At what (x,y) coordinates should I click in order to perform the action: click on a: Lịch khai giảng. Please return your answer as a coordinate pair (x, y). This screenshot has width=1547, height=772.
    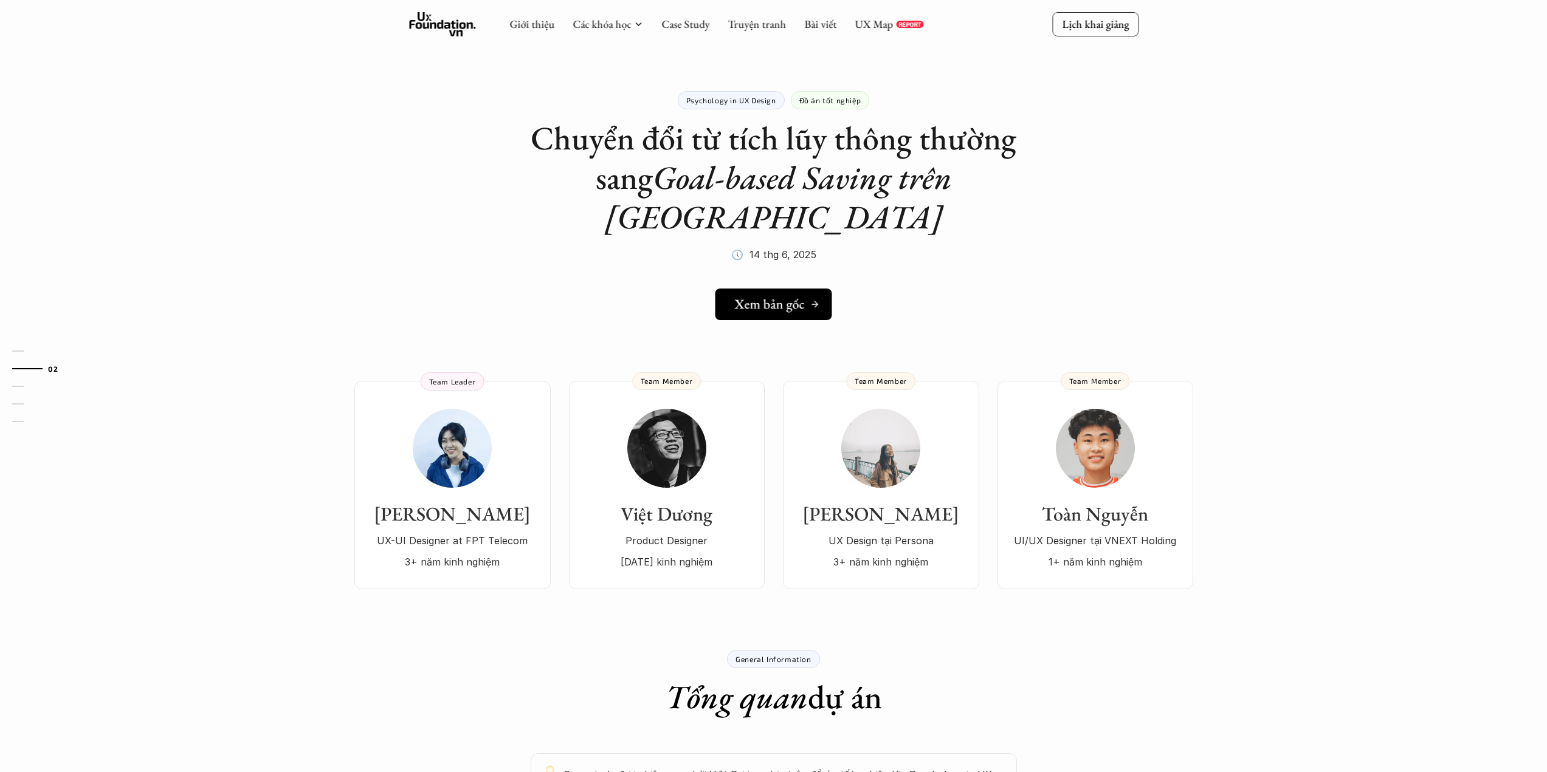
    Looking at the image, I should click on (1095, 24).